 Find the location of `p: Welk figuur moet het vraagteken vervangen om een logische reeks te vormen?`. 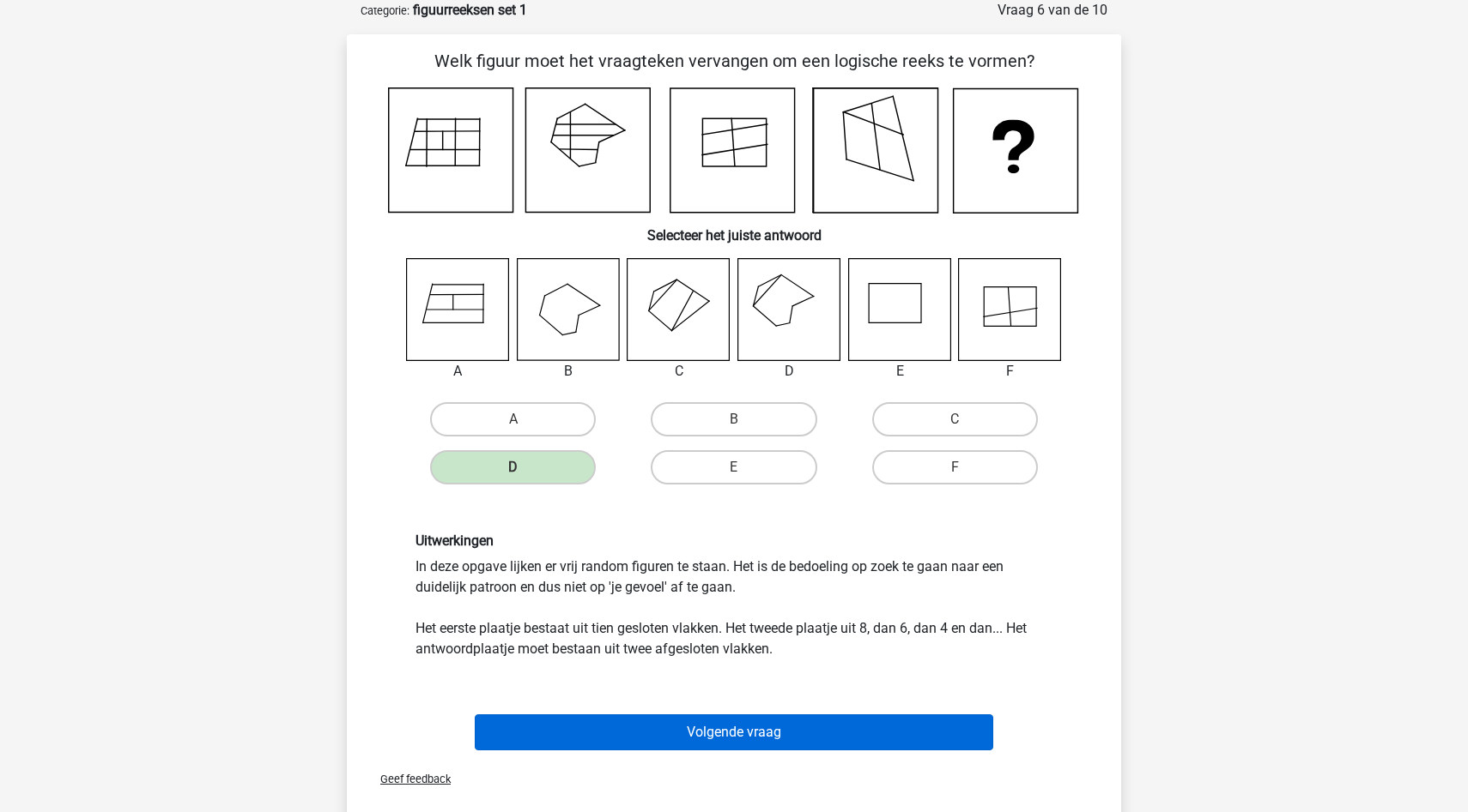

p: Welk figuur moet het vraagteken vervangen om een logische reeks te vormen? is located at coordinates (734, 61).